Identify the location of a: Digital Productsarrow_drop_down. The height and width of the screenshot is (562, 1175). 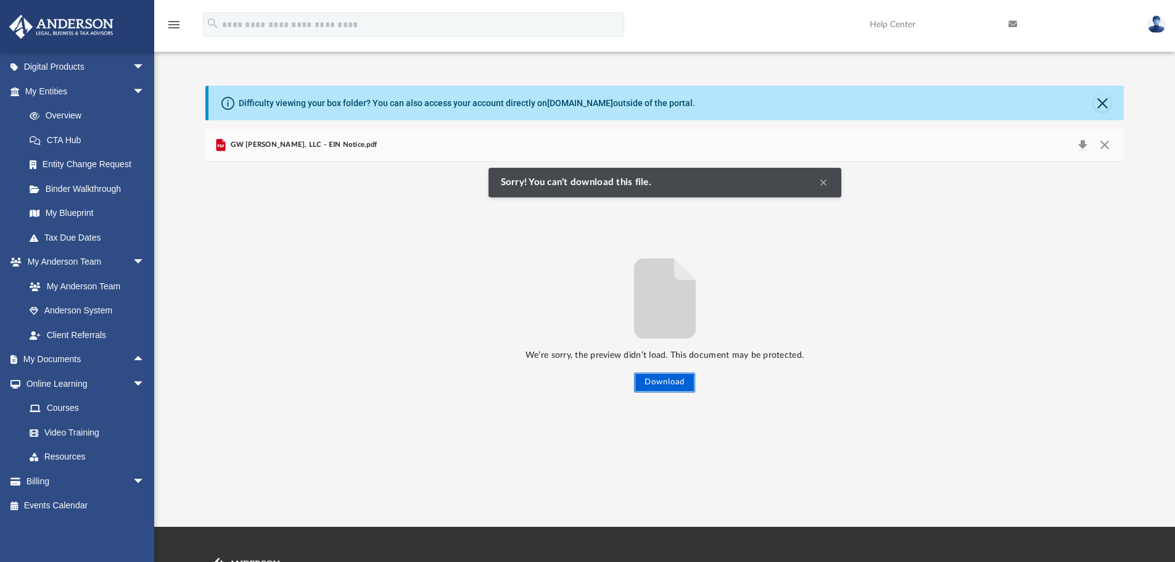
(86, 67).